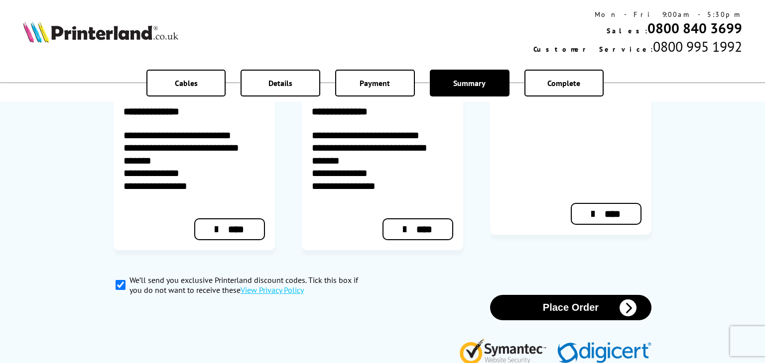  What do you see at coordinates (570, 308) in the screenshot?
I see `button: Place Order` at bounding box center [570, 308].